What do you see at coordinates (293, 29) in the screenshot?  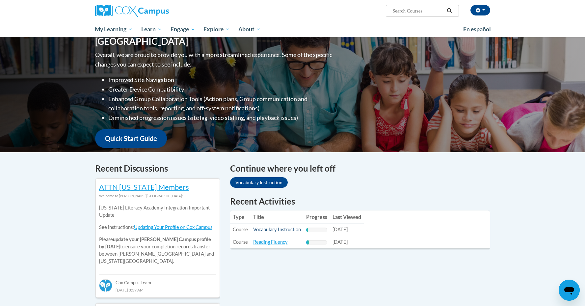 I see `div: Main menu` at bounding box center [293, 29].